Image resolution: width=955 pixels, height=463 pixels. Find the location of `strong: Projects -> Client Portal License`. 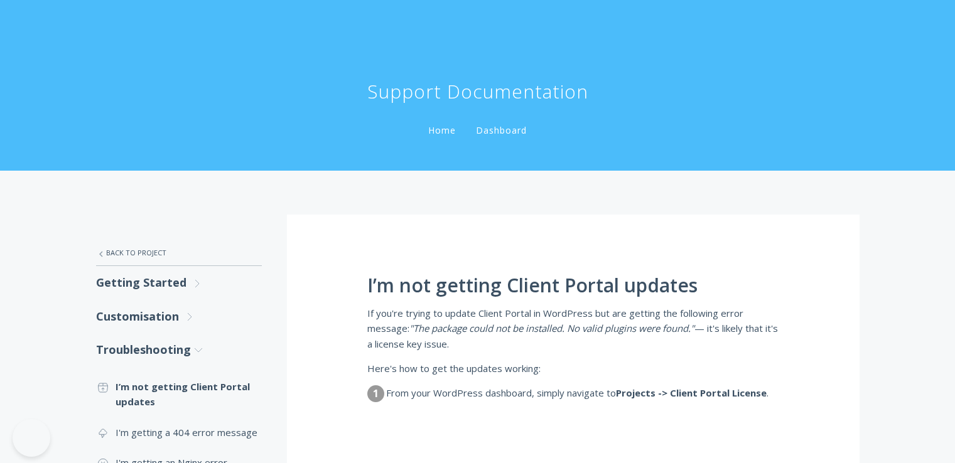

strong: Projects -> Client Portal License is located at coordinates (691, 393).